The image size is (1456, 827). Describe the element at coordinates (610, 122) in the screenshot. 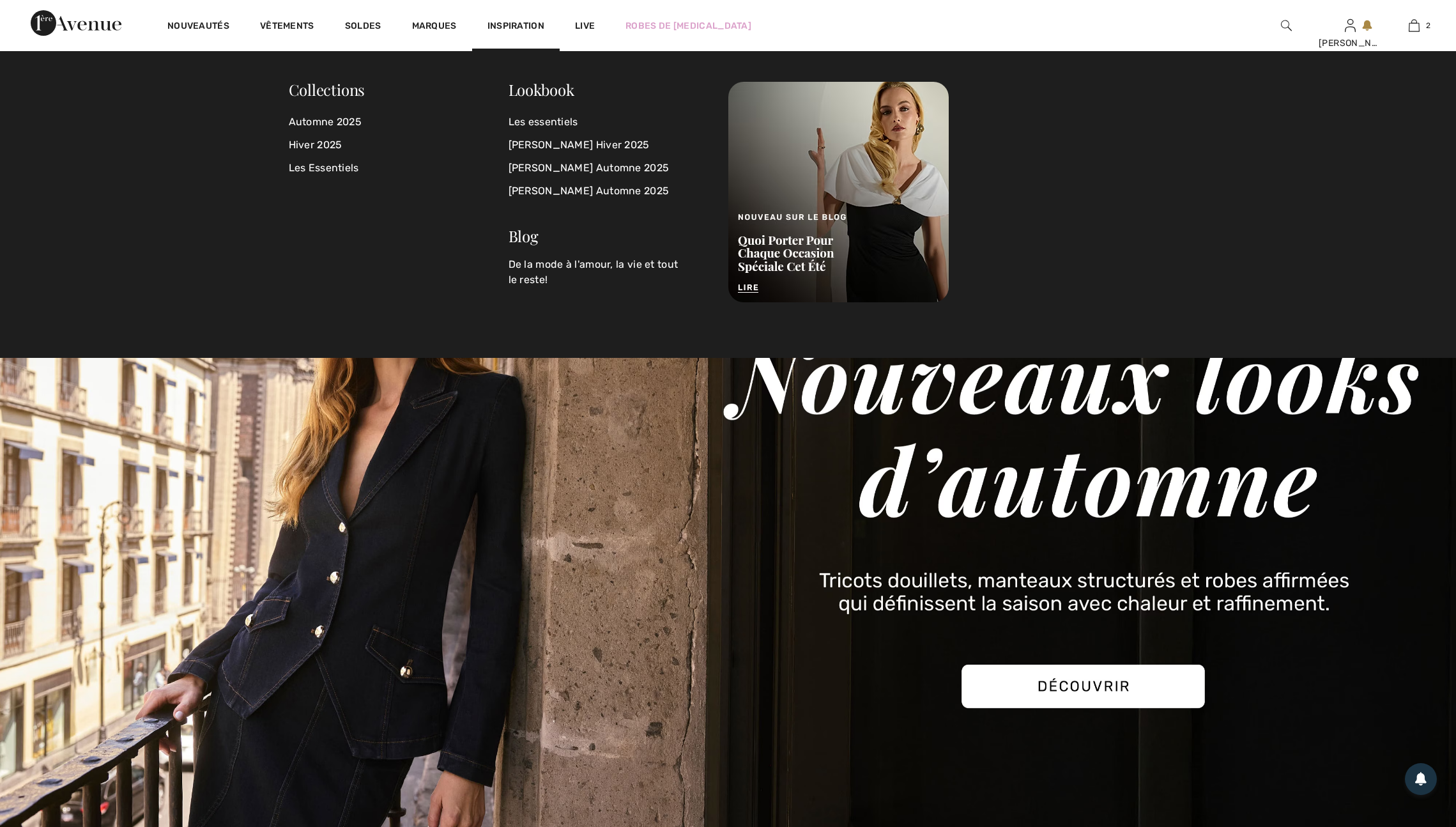

I see `a: Les essentiels` at that location.